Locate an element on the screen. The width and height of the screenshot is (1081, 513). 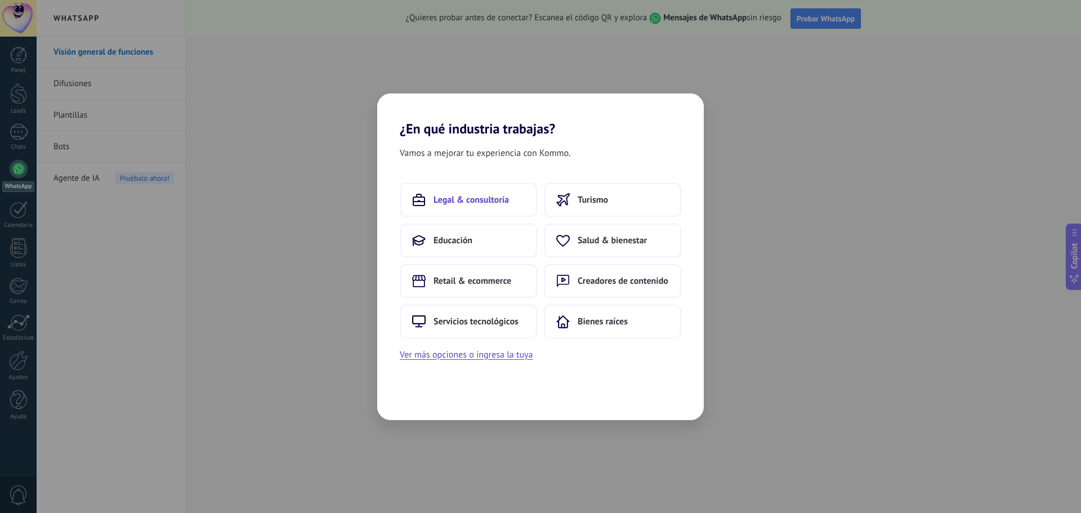
button: Servicios tecnológicos is located at coordinates (468, 321).